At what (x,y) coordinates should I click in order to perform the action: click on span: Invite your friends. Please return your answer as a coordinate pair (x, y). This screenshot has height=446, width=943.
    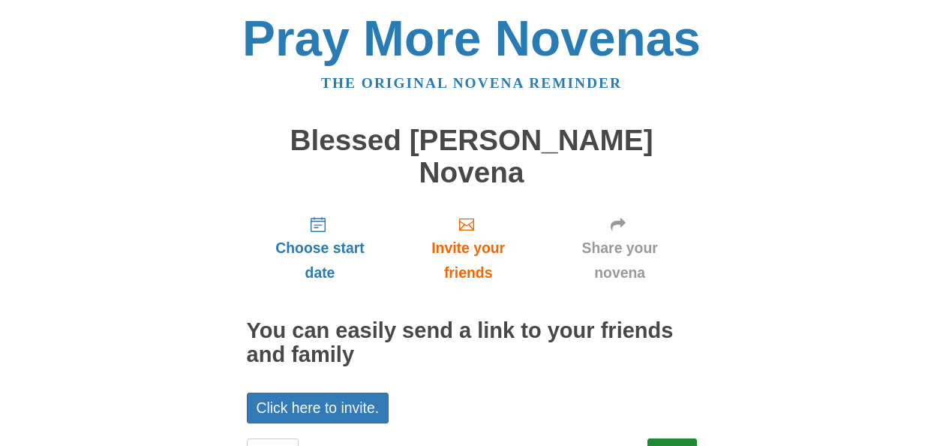
    Looking at the image, I should click on (467, 260).